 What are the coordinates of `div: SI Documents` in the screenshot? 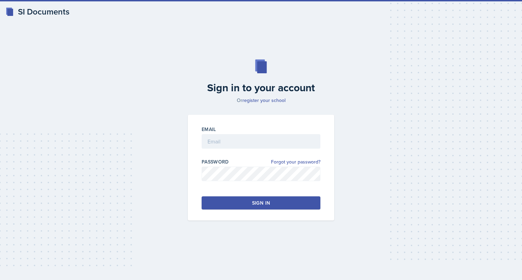 It's located at (37, 12).